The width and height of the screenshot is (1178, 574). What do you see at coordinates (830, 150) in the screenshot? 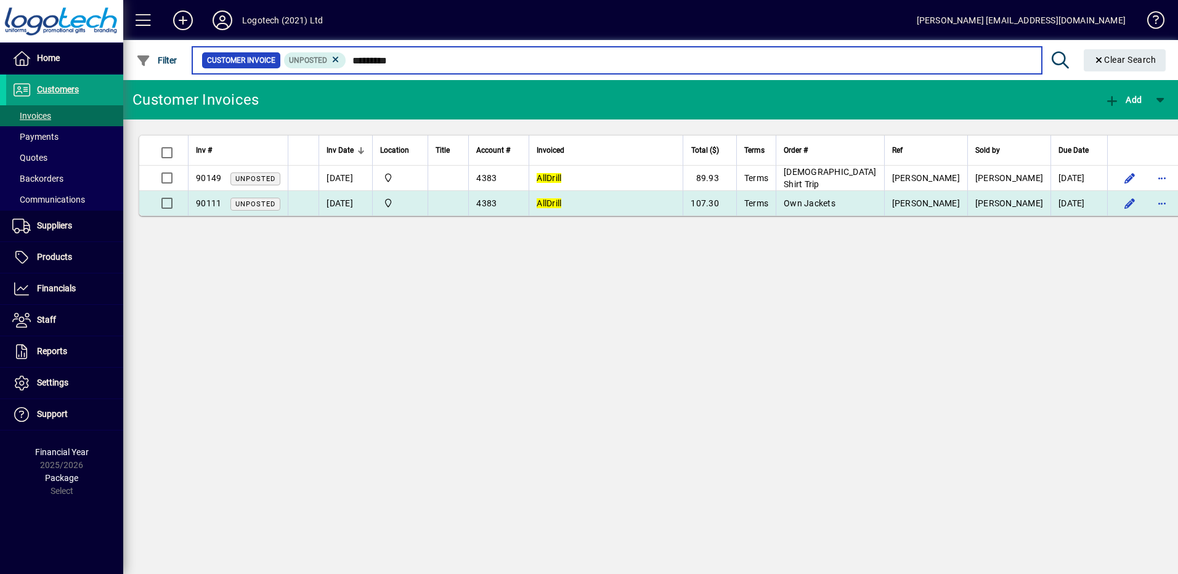
I see `div: Order #` at bounding box center [830, 150].